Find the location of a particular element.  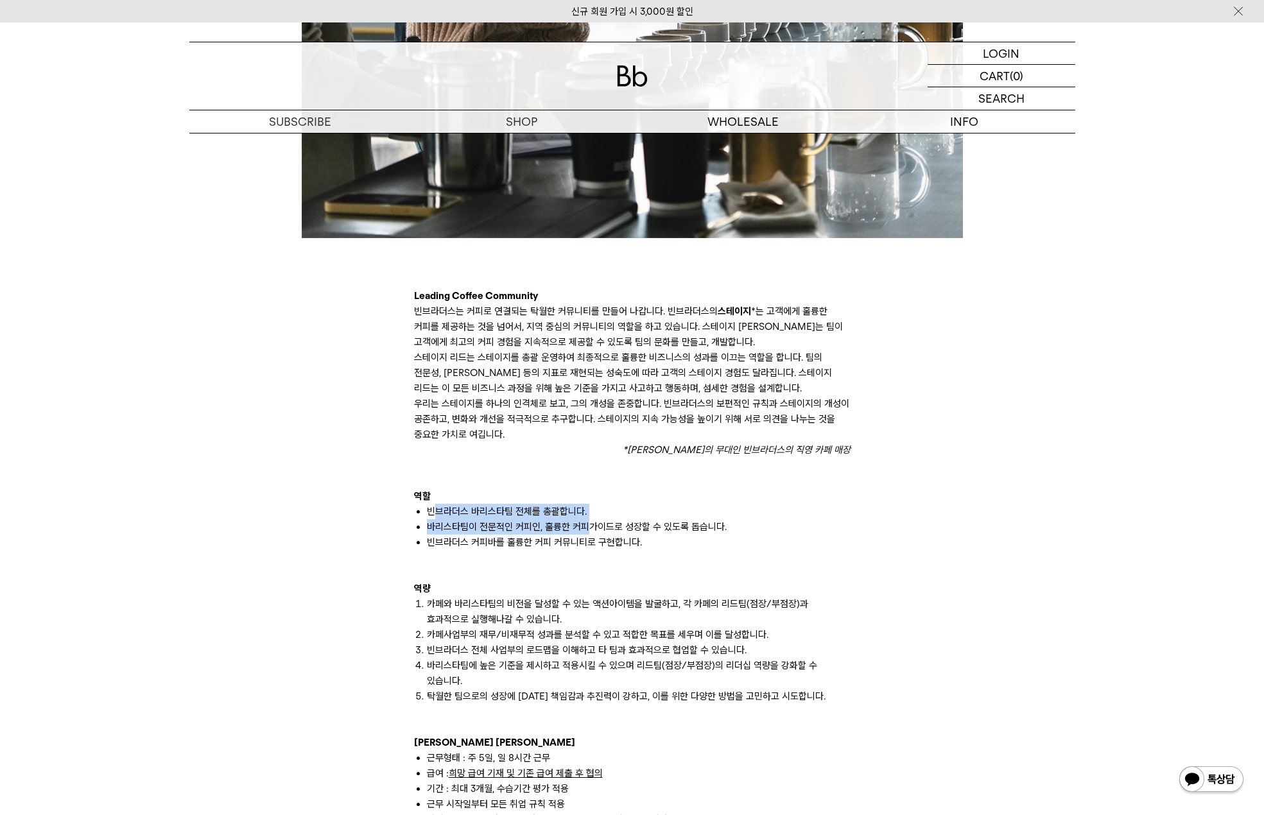

li: 빈브라더스 커피바를 훌륭한 커피 커뮤니티로 구현합니다. is located at coordinates (639, 542).